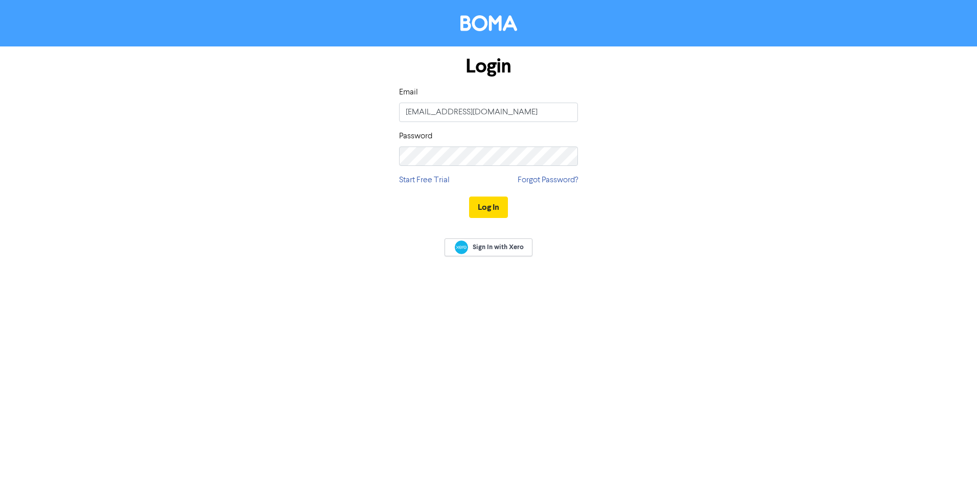 The height and width of the screenshot is (487, 977). Describe the element at coordinates (488, 247) in the screenshot. I see `a: Sign In with Xero` at that location.